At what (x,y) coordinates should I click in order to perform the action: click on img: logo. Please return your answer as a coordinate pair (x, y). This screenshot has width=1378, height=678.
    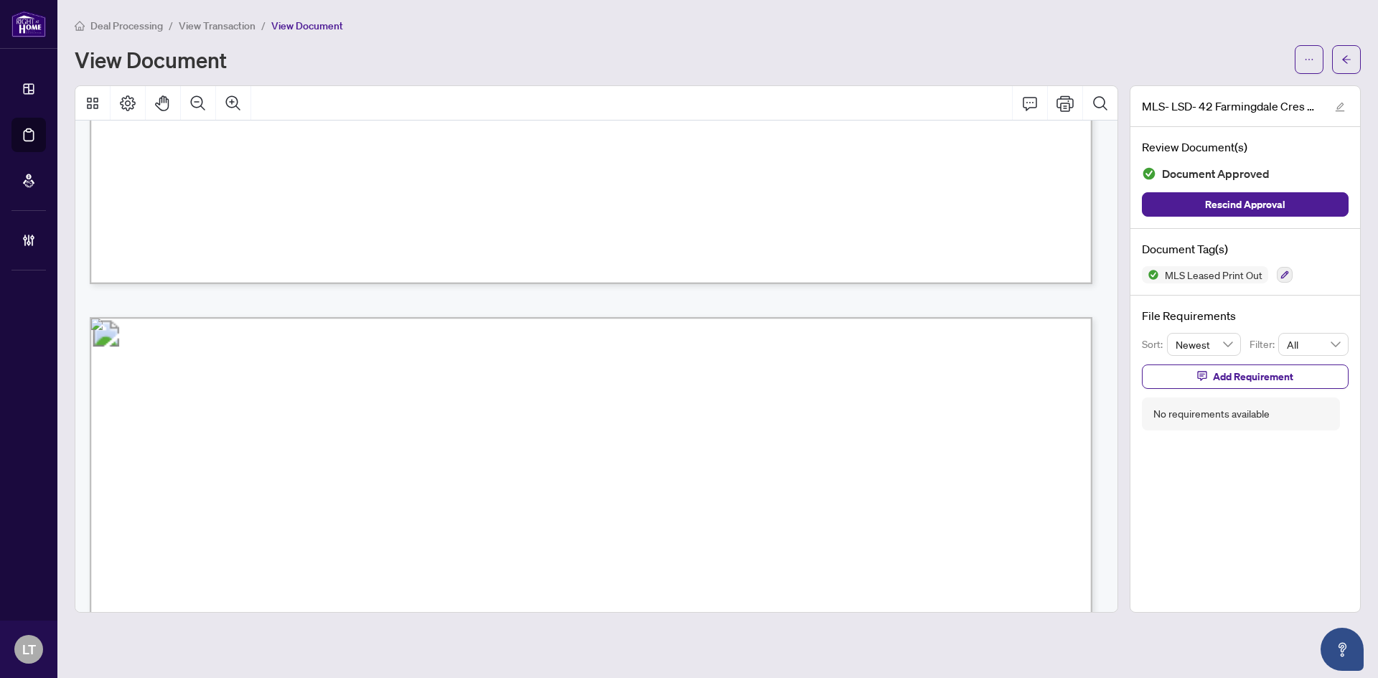
    Looking at the image, I should click on (29, 24).